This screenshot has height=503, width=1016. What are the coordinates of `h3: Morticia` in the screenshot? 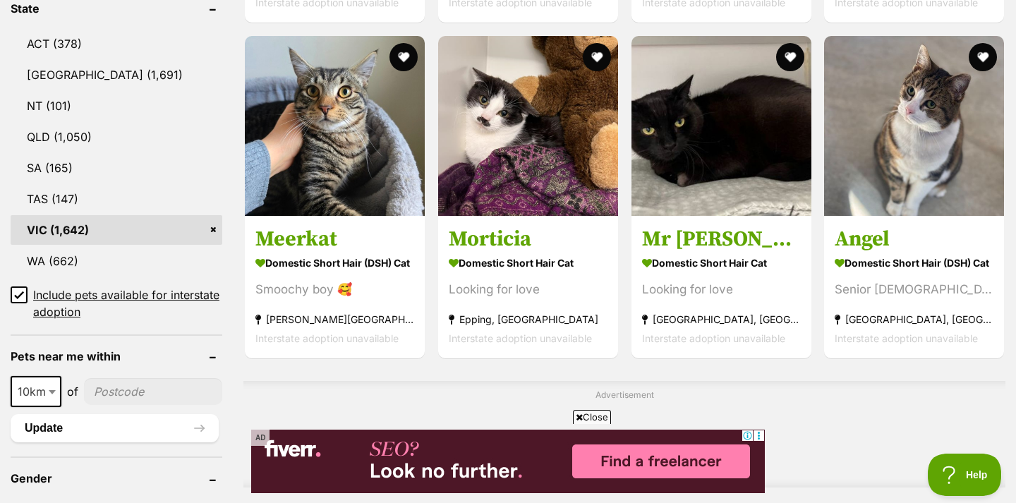 It's located at (528, 239).